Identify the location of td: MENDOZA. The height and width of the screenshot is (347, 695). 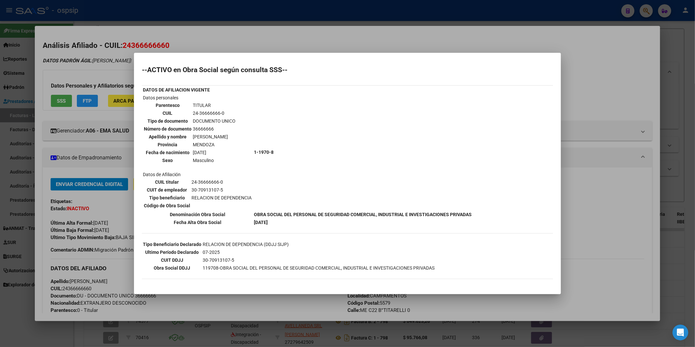
(214, 145).